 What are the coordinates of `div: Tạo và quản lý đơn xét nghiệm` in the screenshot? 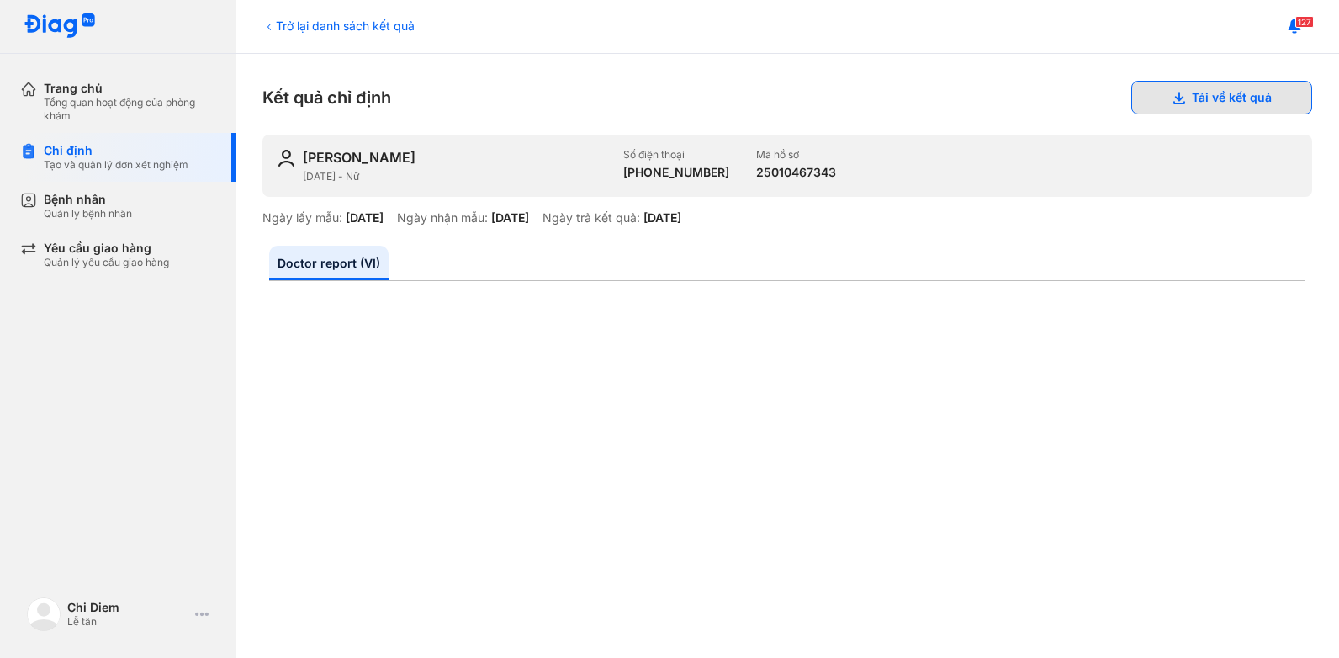 It's located at (116, 165).